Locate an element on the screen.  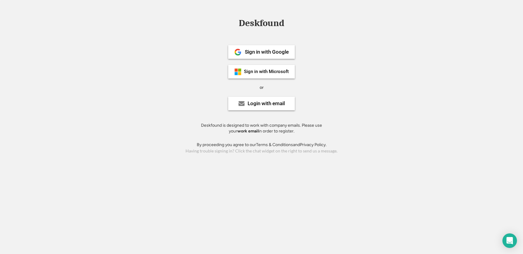
div: By proceeding you agree to our and is located at coordinates (261, 145).